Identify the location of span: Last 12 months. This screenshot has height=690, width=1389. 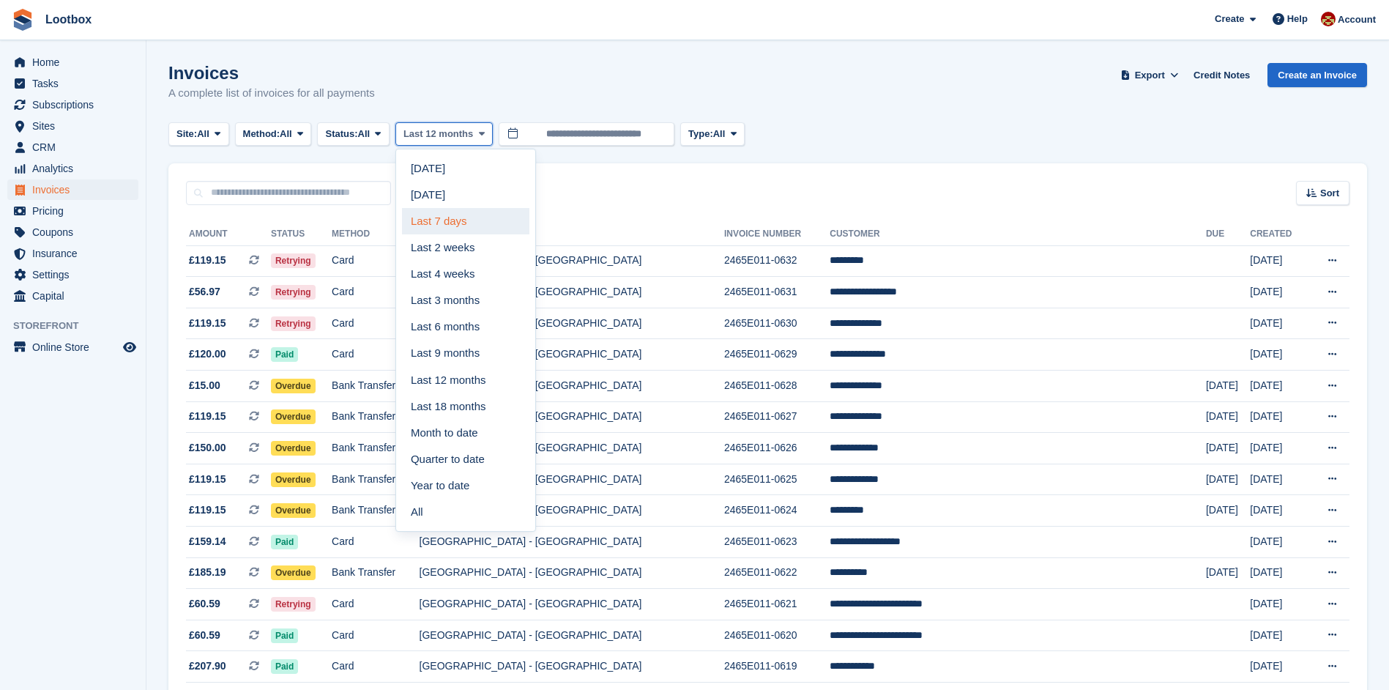
(438, 134).